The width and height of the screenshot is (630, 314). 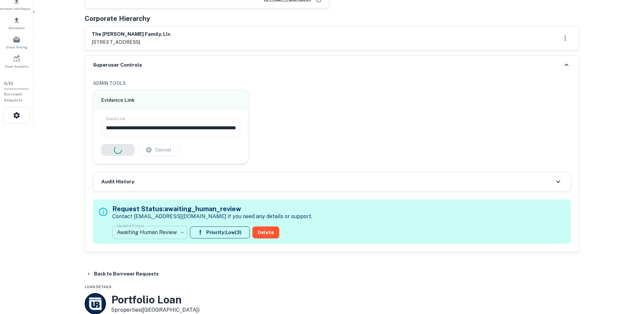 I want to click on span: Loan Details, so click(x=98, y=287).